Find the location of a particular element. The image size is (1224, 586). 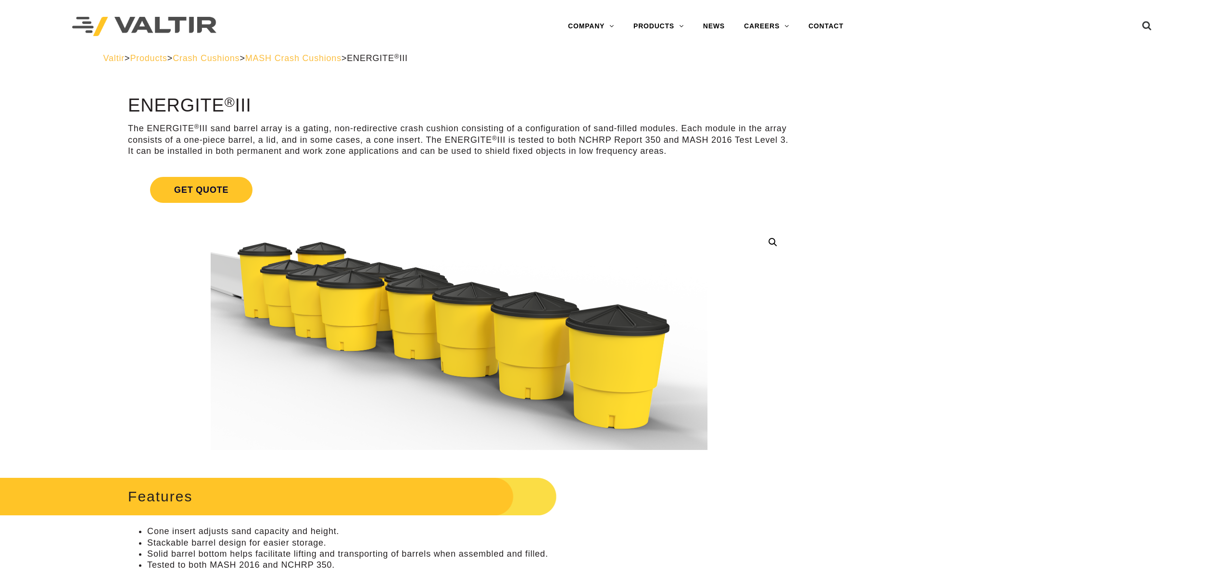

a: CONTACT is located at coordinates (826, 26).